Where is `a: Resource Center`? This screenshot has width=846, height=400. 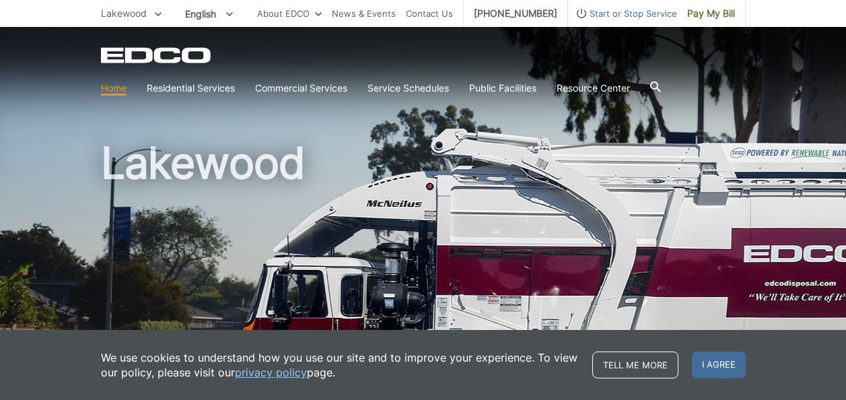 a: Resource Center is located at coordinates (593, 88).